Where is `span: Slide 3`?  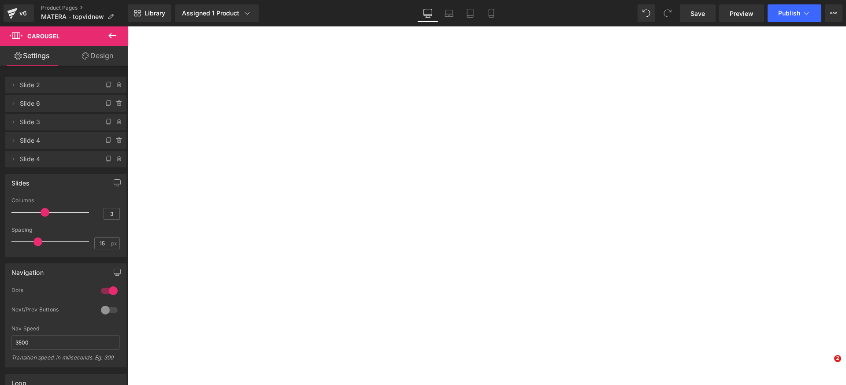
span: Slide 3 is located at coordinates (57, 122).